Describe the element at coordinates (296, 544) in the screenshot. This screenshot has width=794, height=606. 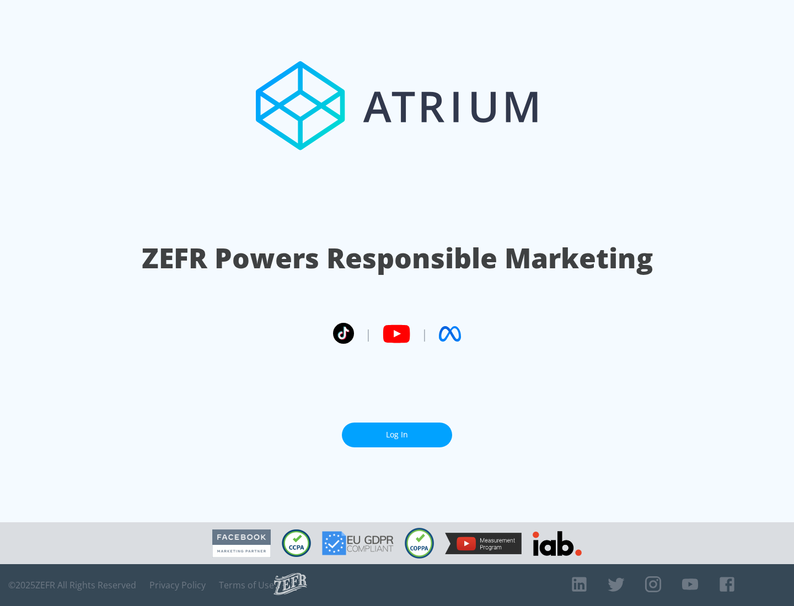
I see `img: CCPA Compliant` at that location.